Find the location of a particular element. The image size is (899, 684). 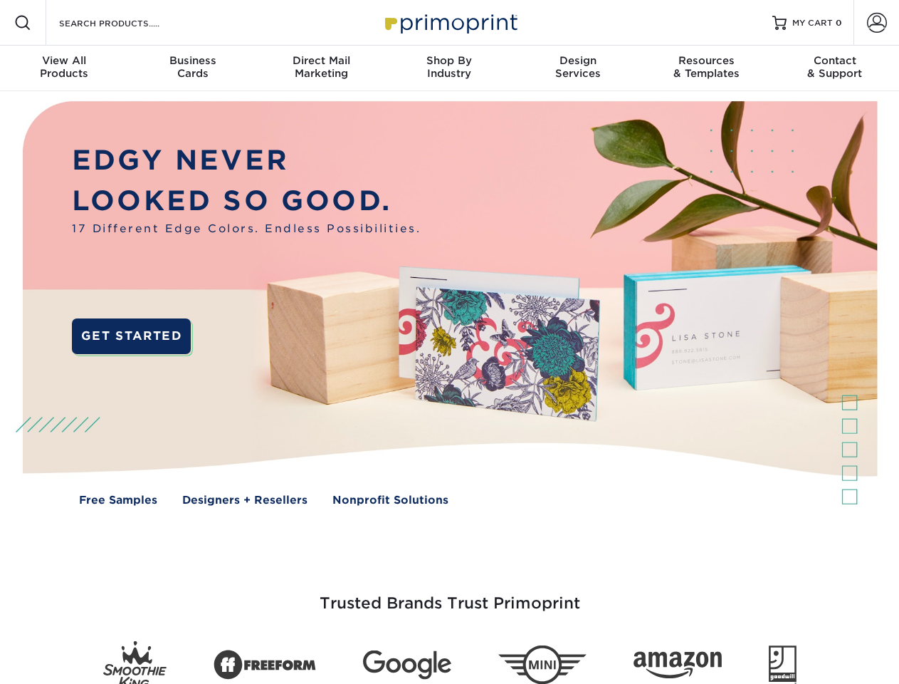

div: & Support is located at coordinates (835, 67).